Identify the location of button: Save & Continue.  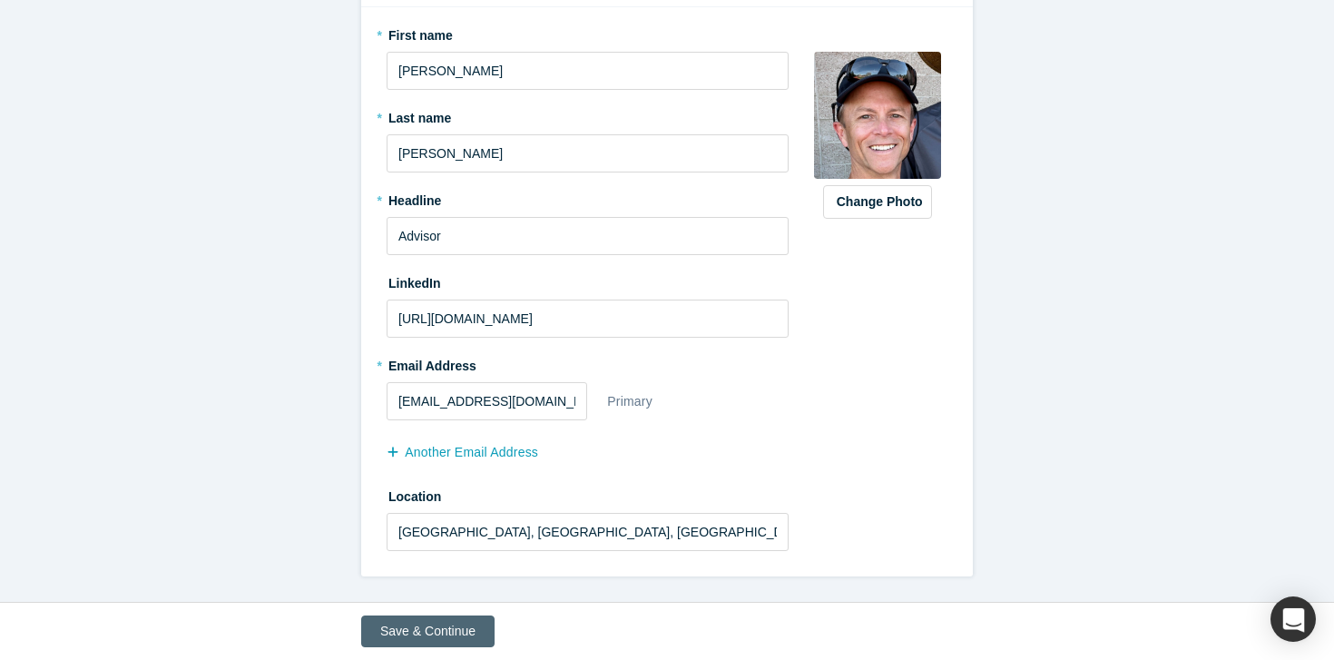
(427, 631).